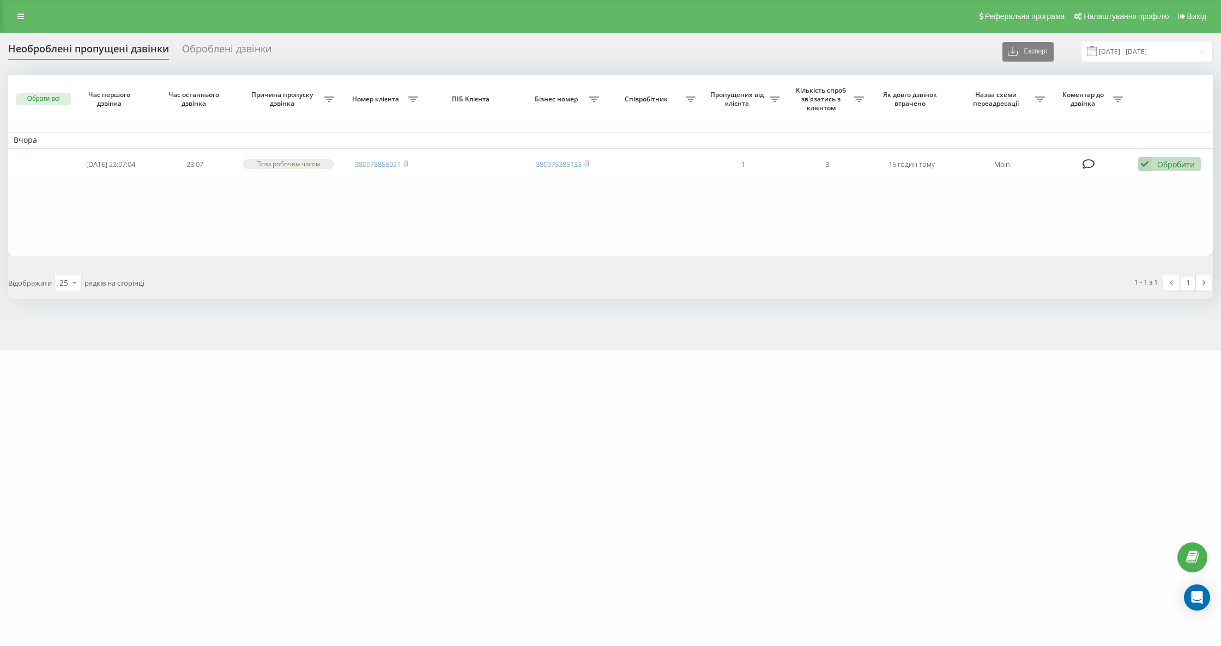 This screenshot has height=646, width=1221. What do you see at coordinates (648, 99) in the screenshot?
I see `span: Співробітник` at bounding box center [648, 99].